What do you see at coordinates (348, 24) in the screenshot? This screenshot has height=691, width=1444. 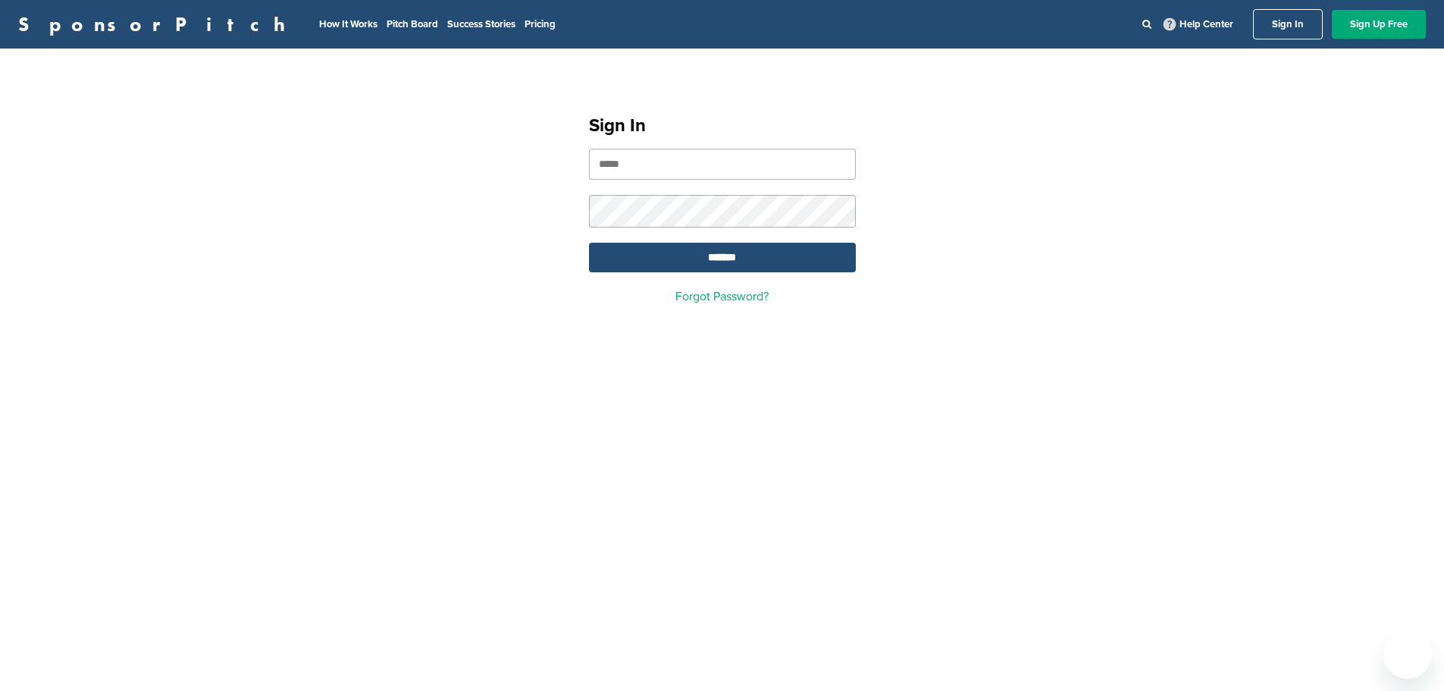 I see `a: How It Works` at bounding box center [348, 24].